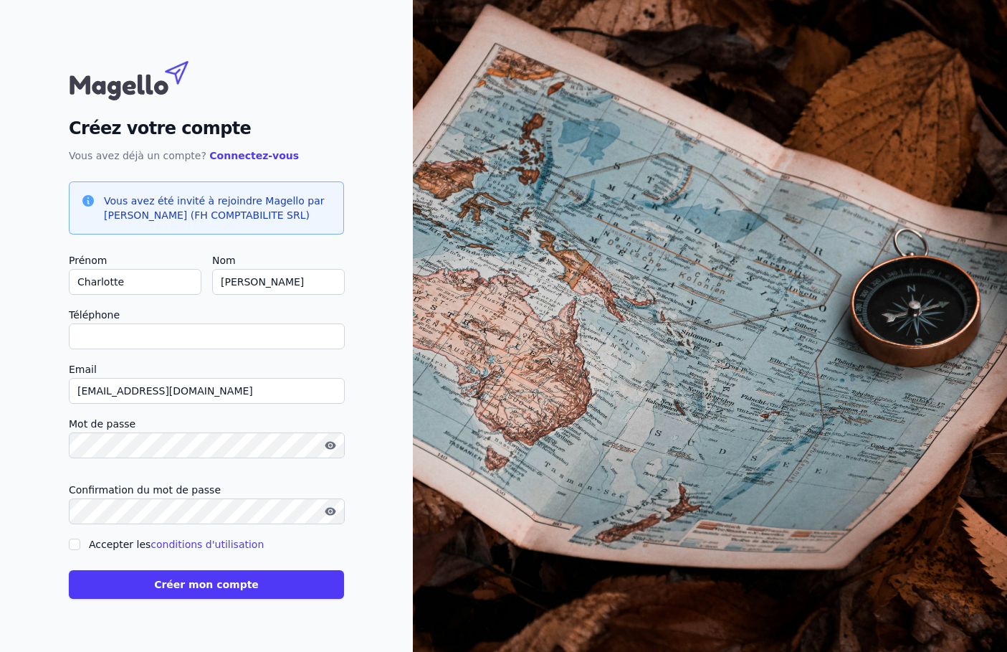 Image resolution: width=1007 pixels, height=652 pixels. I want to click on button: Créer mon compte, so click(206, 584).